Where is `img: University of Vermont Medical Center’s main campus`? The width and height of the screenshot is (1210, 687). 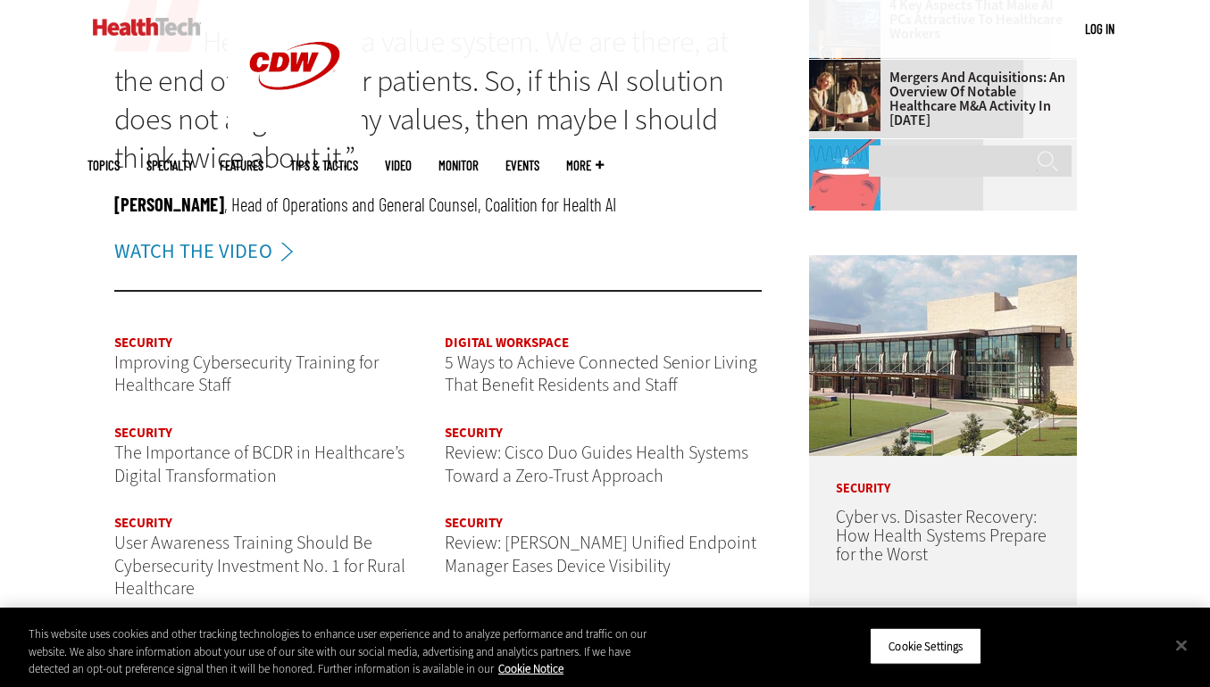 img: University of Vermont Medical Center’s main campus is located at coordinates (943, 355).